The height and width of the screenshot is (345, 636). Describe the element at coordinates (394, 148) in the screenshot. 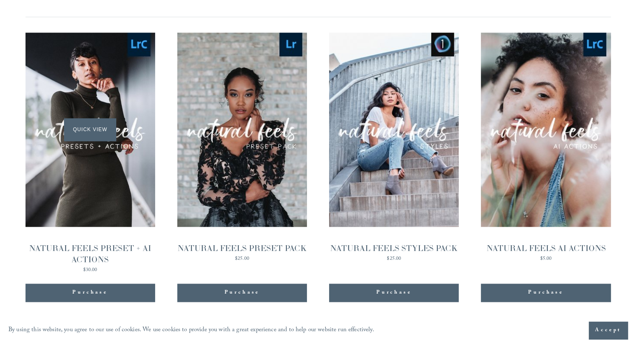

I see `a: NATURAL FEELS STYLES PACK` at that location.